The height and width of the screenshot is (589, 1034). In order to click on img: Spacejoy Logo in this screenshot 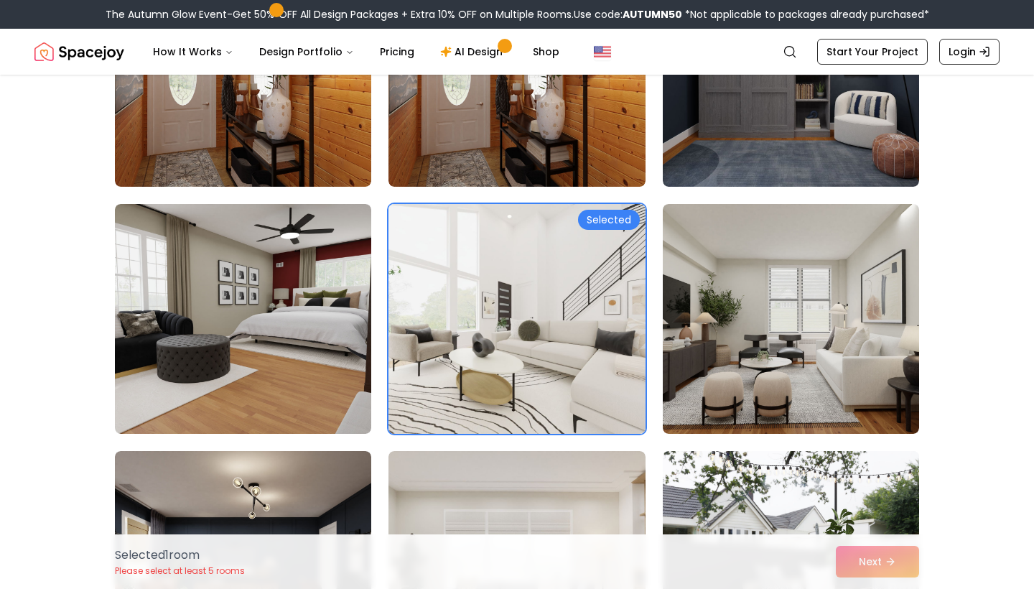, I will do `click(79, 52)`.